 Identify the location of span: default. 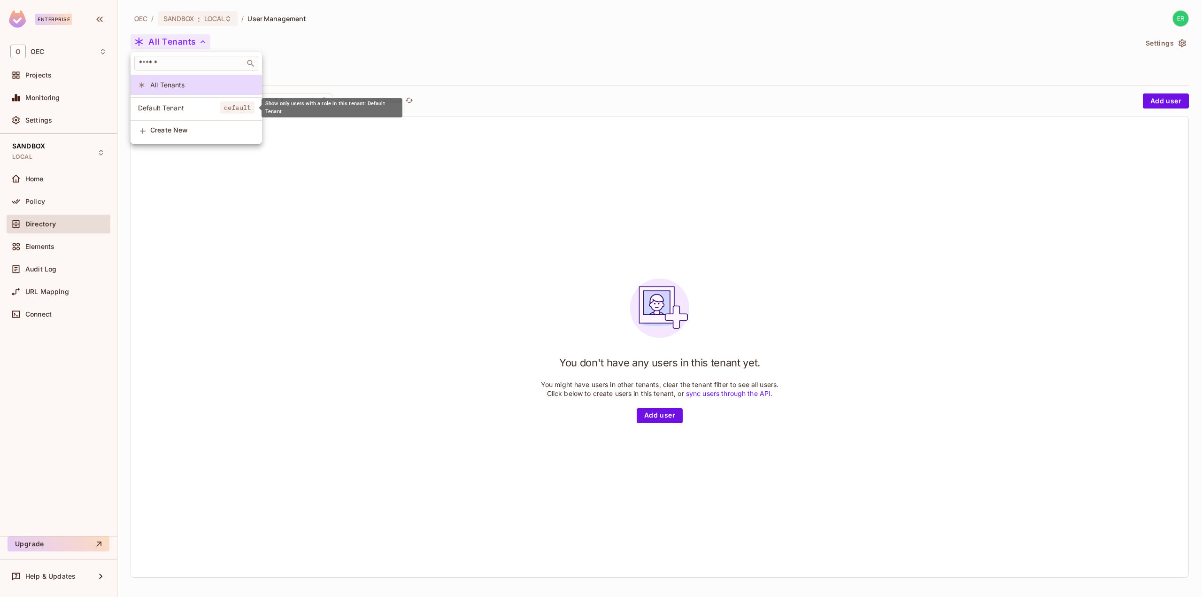
(237, 108).